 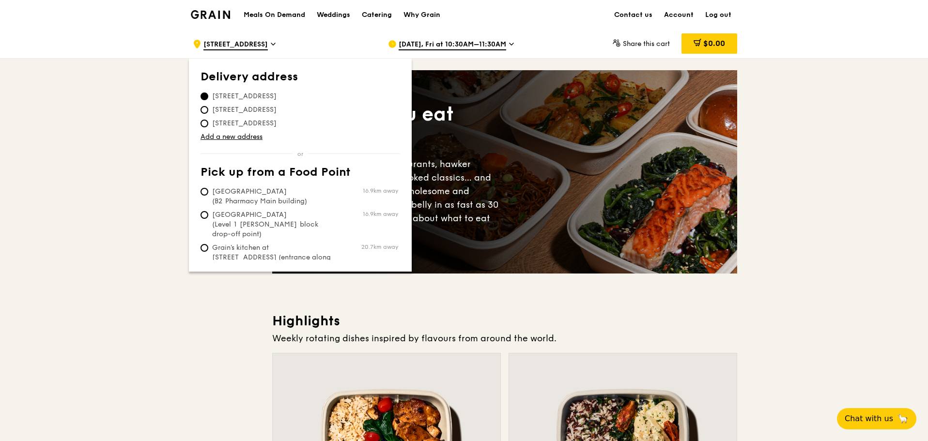 I want to click on th: Pick up from a Food Point, so click(x=300, y=174).